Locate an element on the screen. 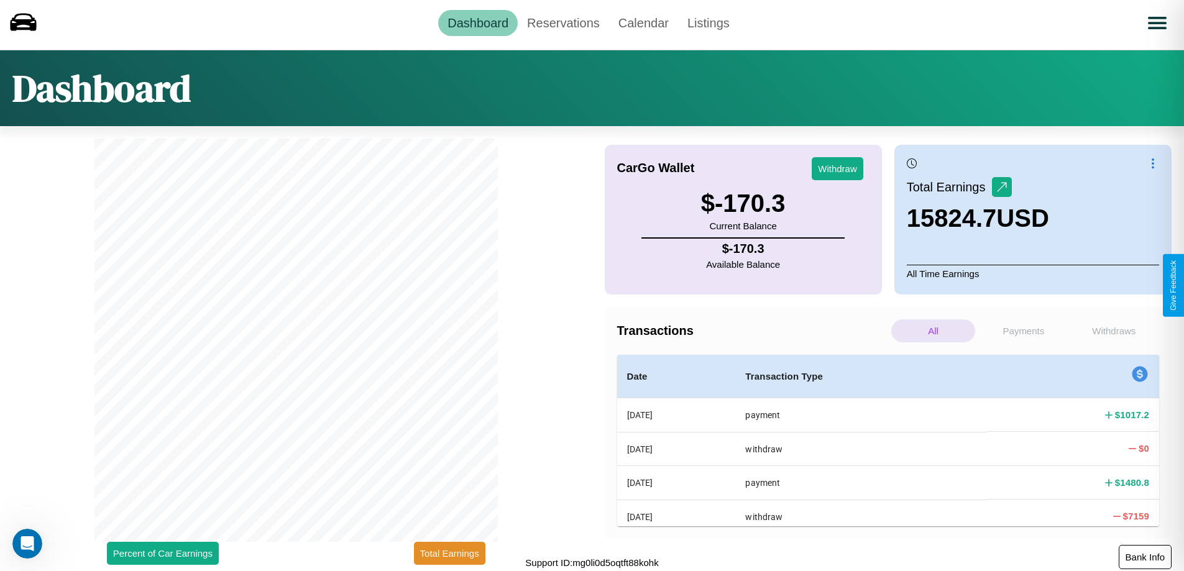 Image resolution: width=1184 pixels, height=571 pixels. h4: Date is located at coordinates (676, 377).